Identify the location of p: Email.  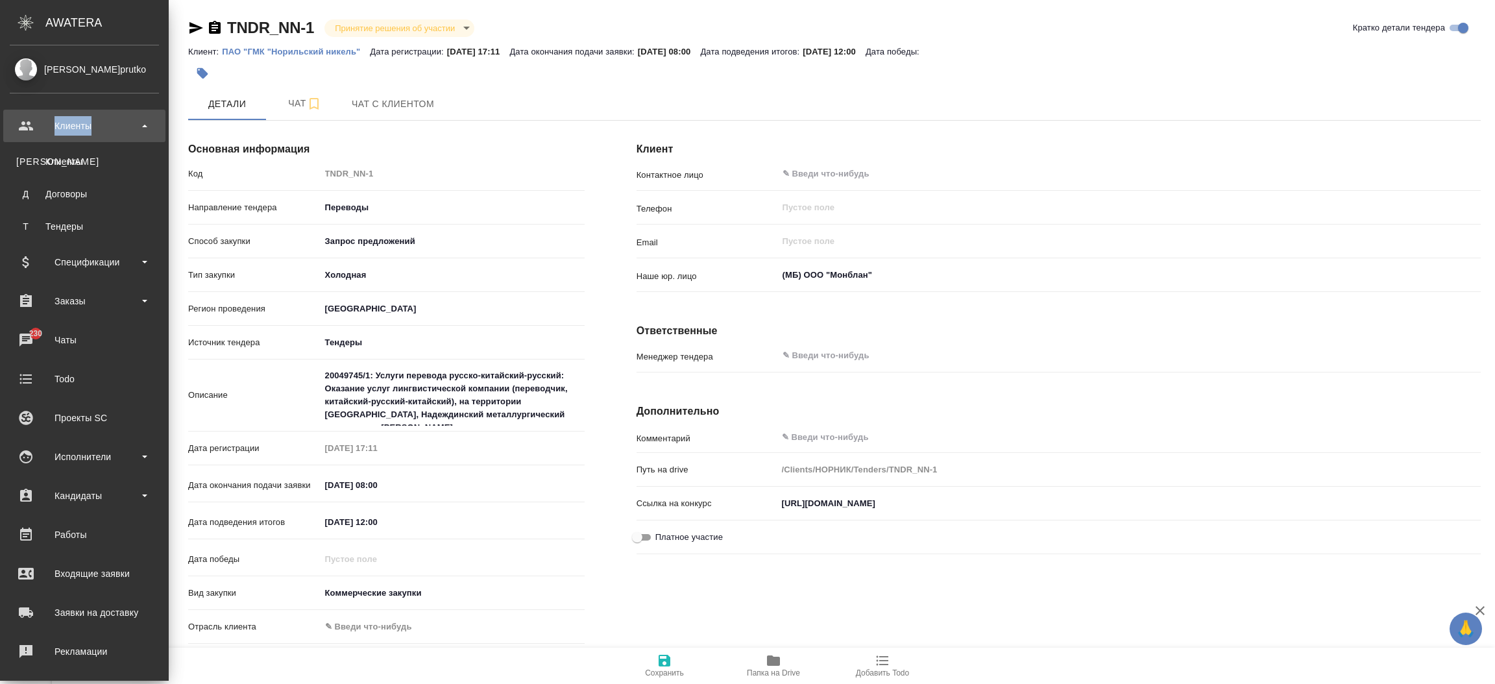
(706, 243).